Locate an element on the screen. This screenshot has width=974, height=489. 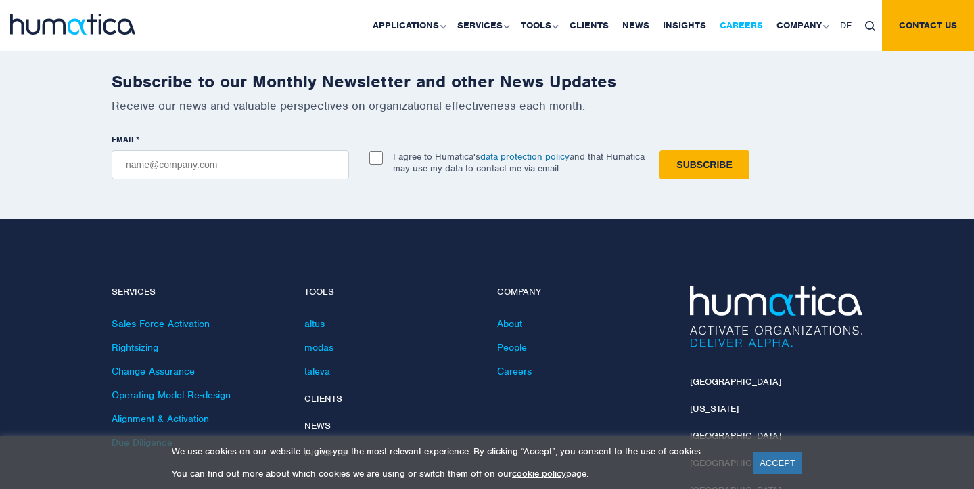
h2: Subscribe to our Monthly Newsletter and other News Updates is located at coordinates (487, 81).